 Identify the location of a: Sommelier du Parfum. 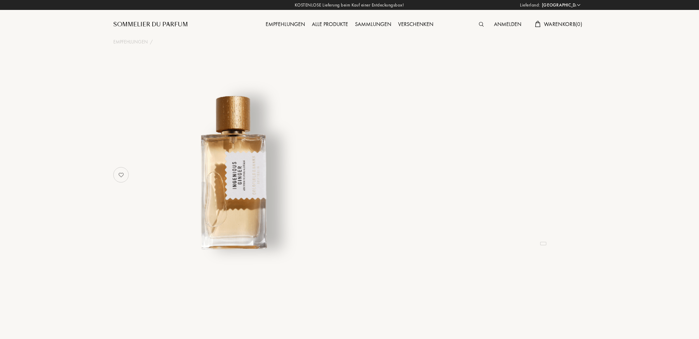
(151, 25).